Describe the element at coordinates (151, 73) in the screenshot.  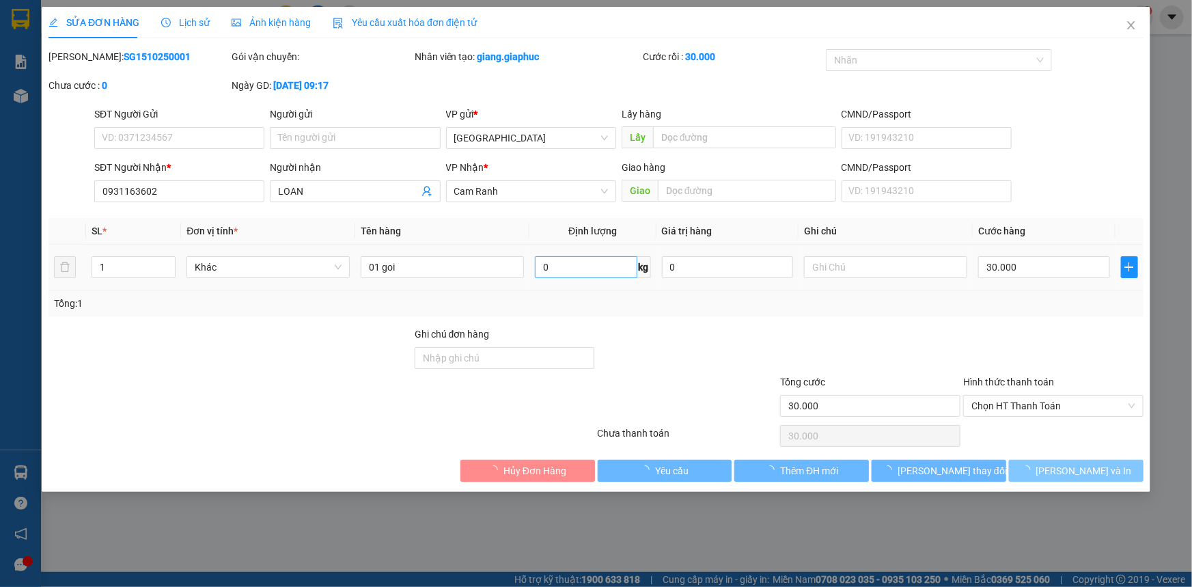
I see `li: (c) 2017` at that location.